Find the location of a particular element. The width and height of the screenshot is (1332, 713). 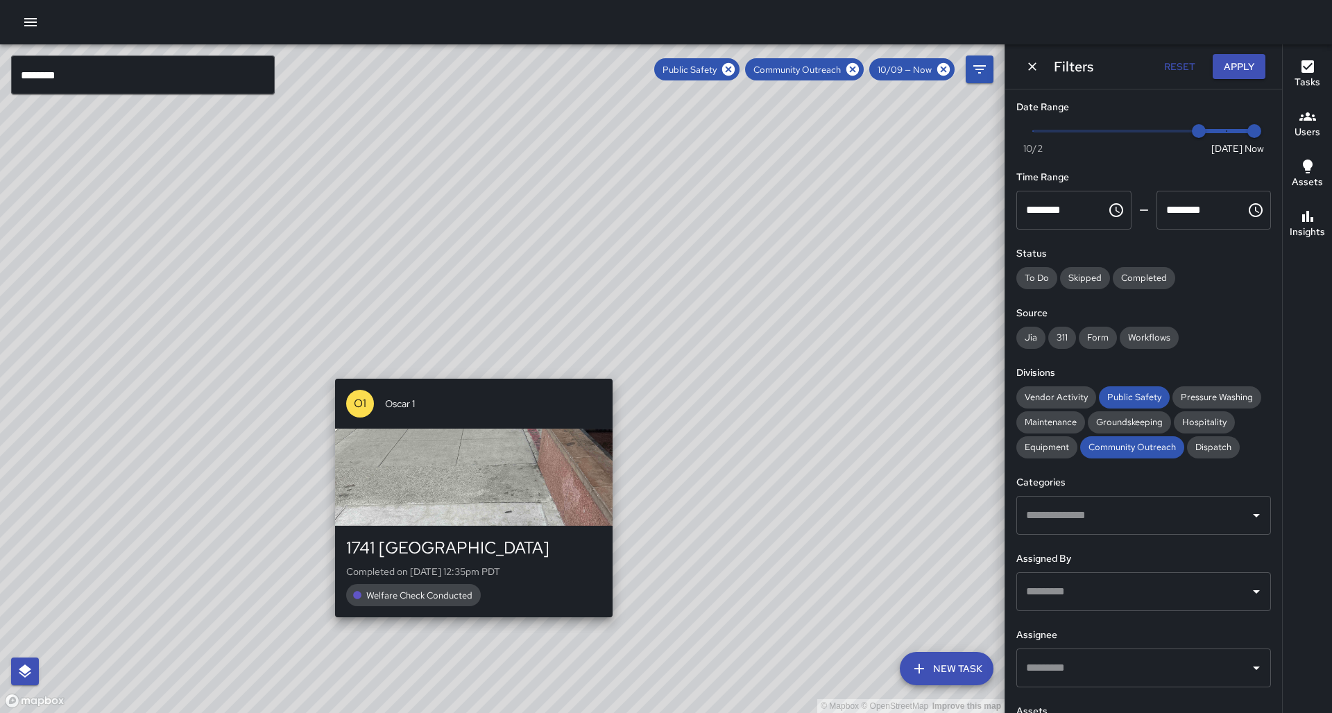

span: 311 is located at coordinates (1062, 337).